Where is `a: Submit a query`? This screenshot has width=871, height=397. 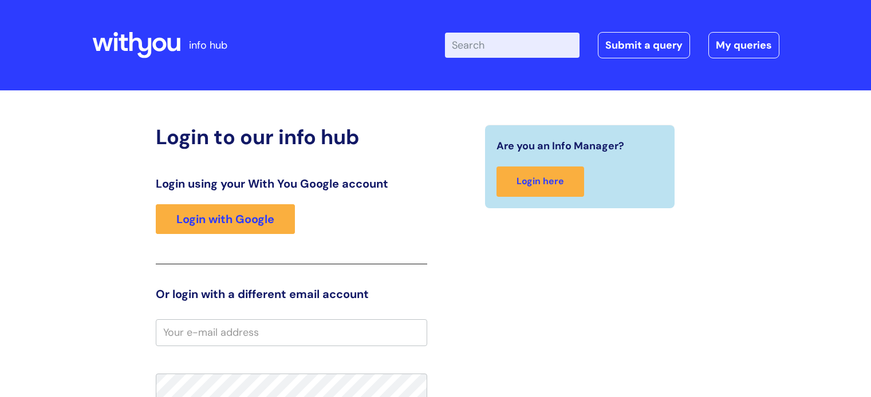 a: Submit a query is located at coordinates (644, 45).